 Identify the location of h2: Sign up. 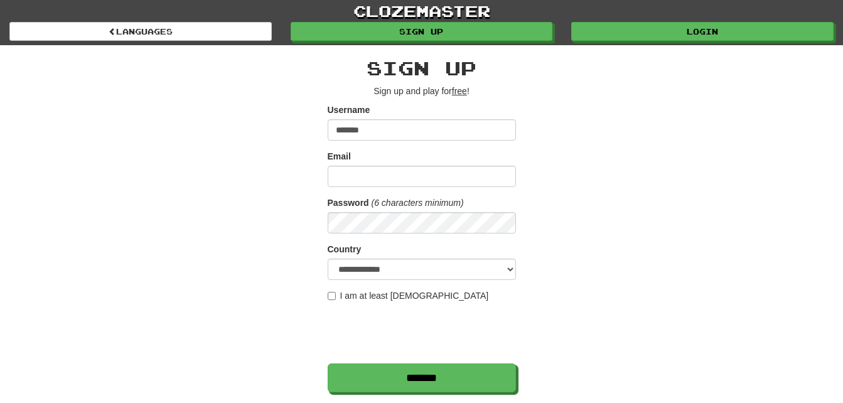
(422, 68).